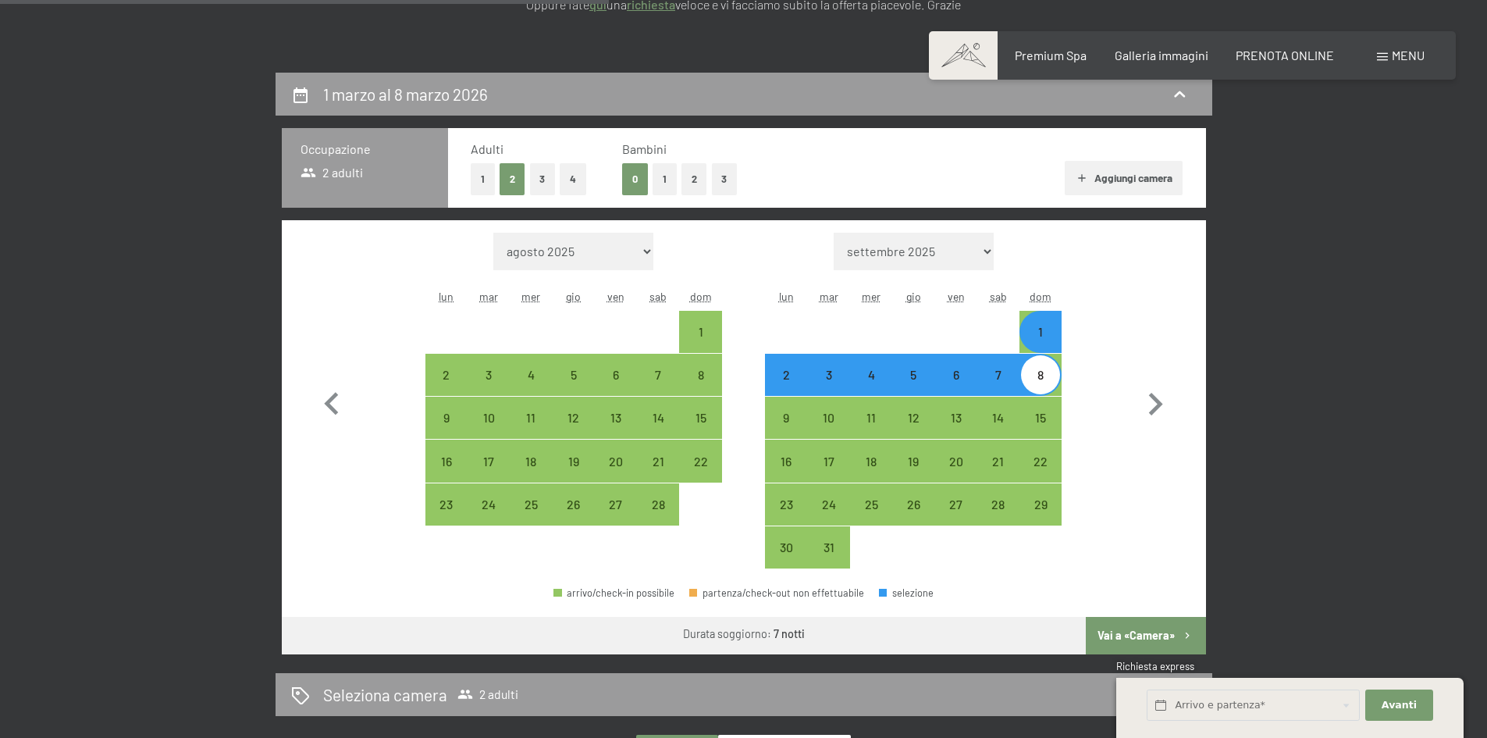 This screenshot has width=1487, height=738. I want to click on div: Tue Mar 17 2026, so click(829, 460).